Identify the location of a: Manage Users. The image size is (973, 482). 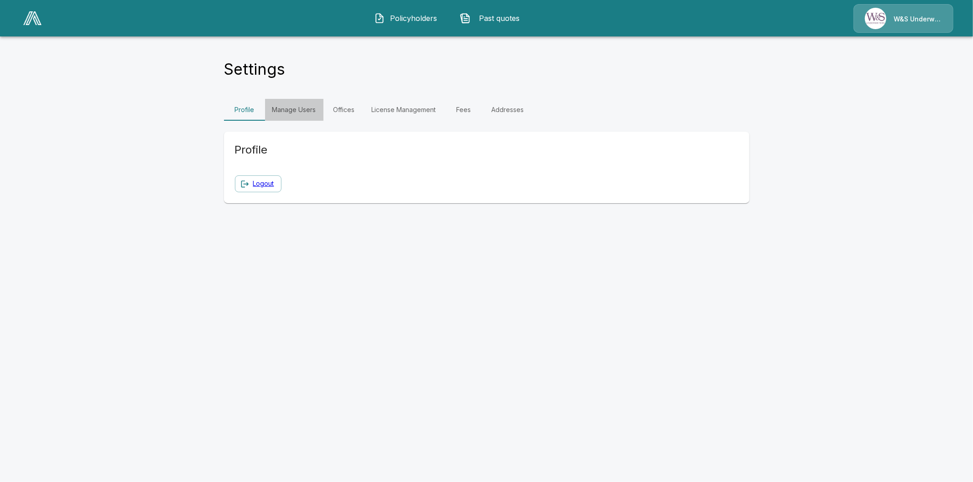
(294, 110).